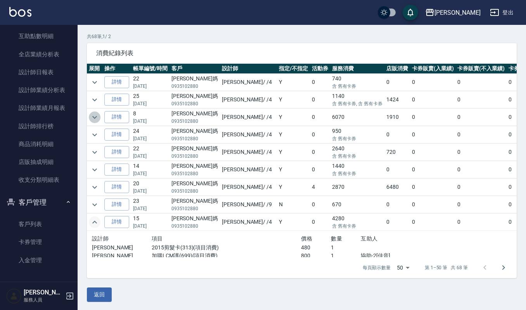  What do you see at coordinates (502, 12) in the screenshot?
I see `button: 登出` at bounding box center [502, 12].